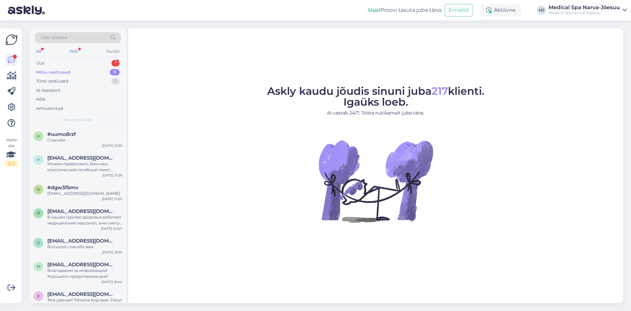  Describe the element at coordinates (440, 91) in the screenshot. I see `span: 217` at that location.